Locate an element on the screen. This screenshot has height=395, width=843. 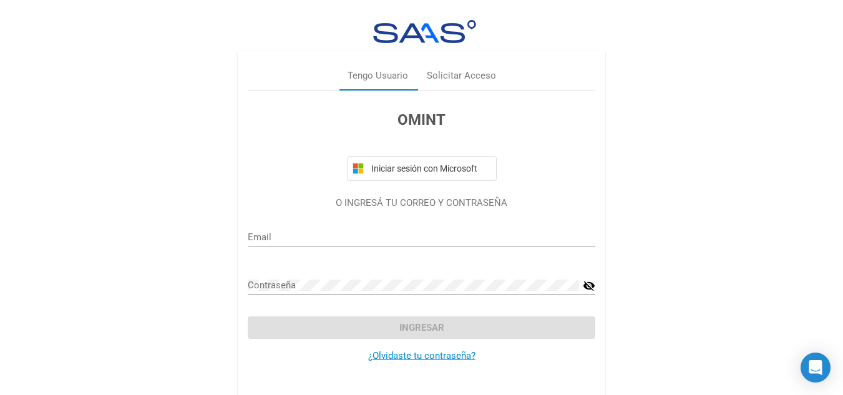
button: Iniciar sesión con Microsoft is located at coordinates (422, 168).